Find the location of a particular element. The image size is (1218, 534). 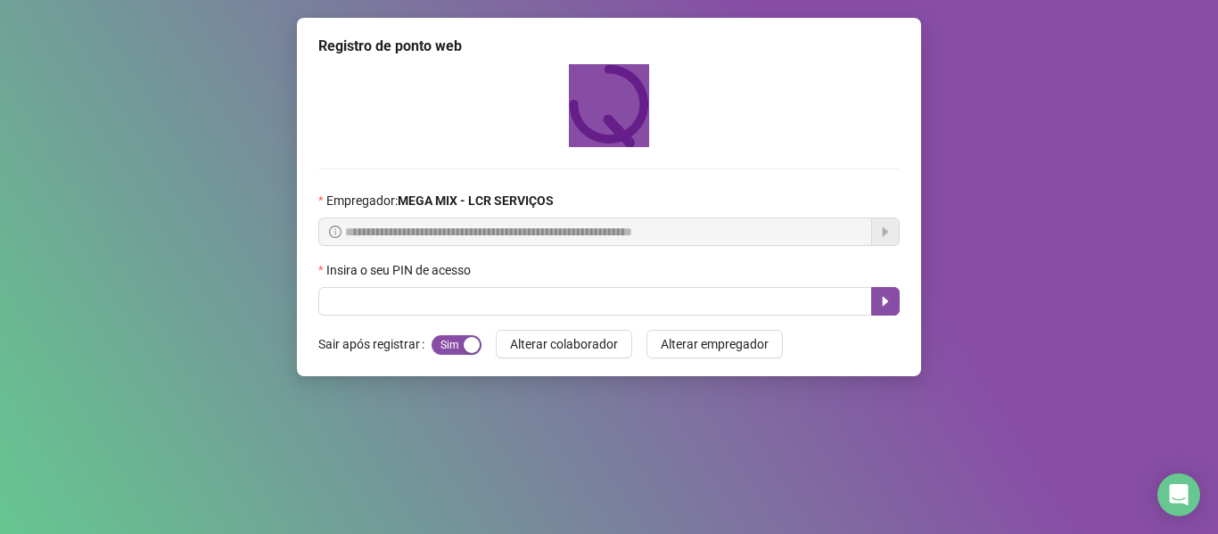

img: QRPoint is located at coordinates (609, 105).